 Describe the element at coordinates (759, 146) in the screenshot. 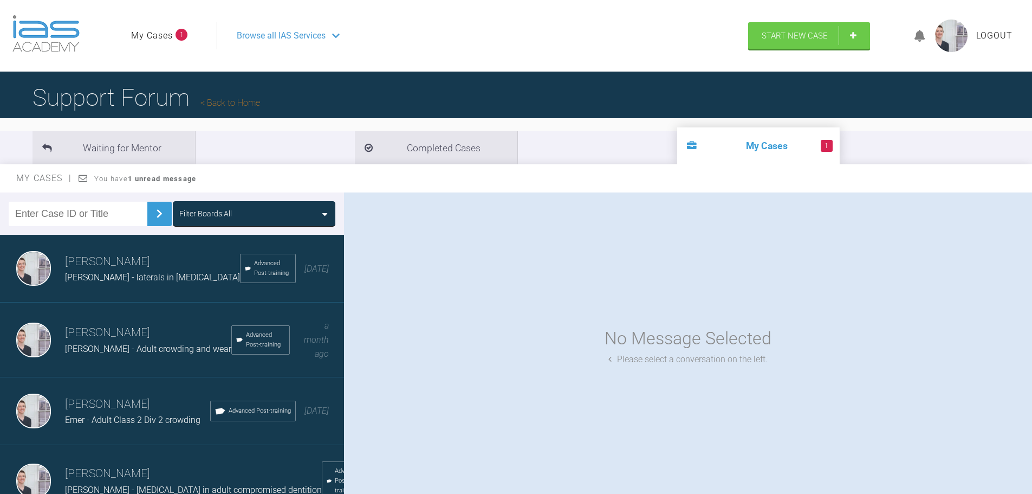

I see `li: My Cases` at that location.